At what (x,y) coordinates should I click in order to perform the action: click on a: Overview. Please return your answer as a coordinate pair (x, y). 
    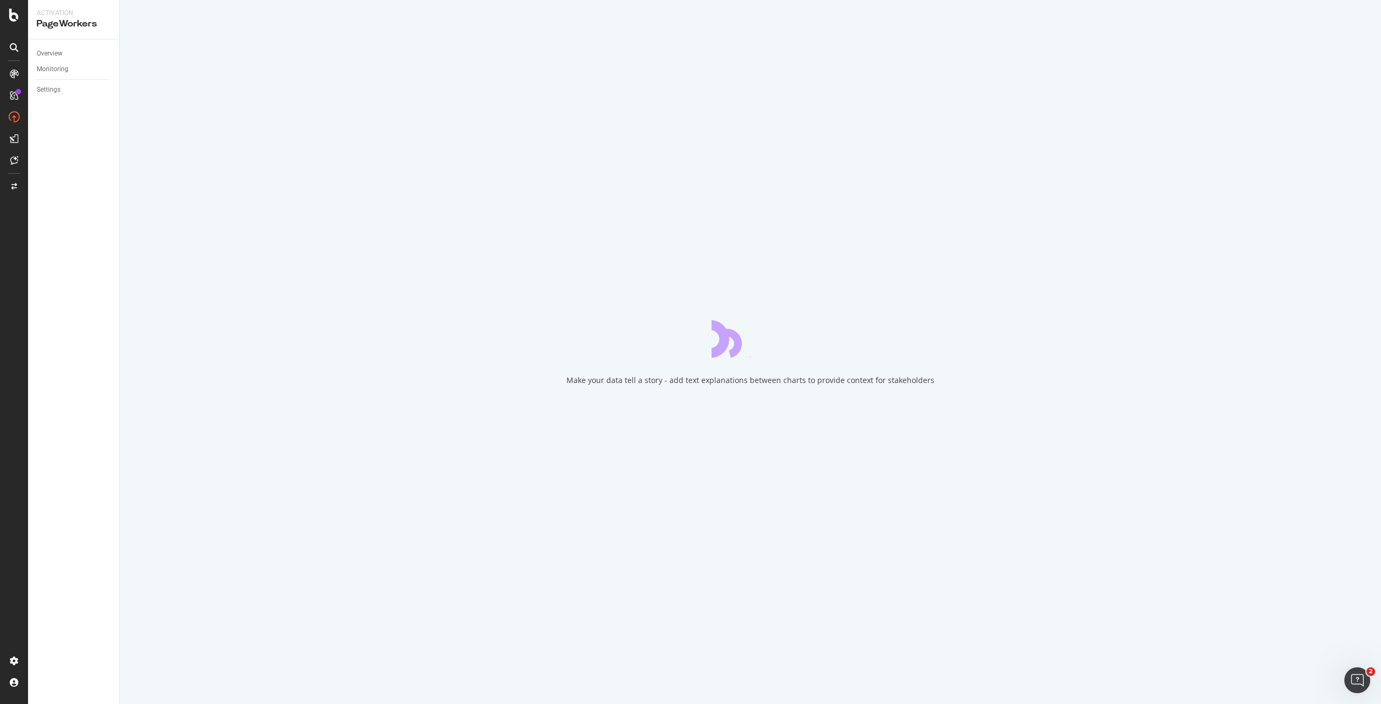
    Looking at the image, I should click on (74, 53).